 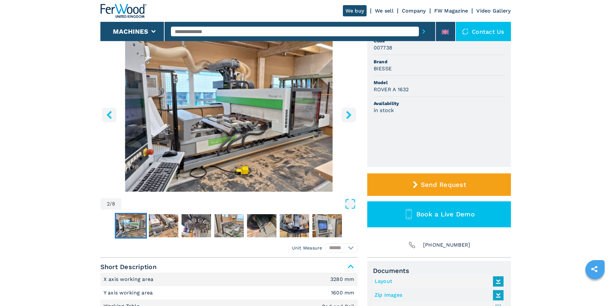 I want to click on button: Go to Slide 4, so click(x=196, y=226).